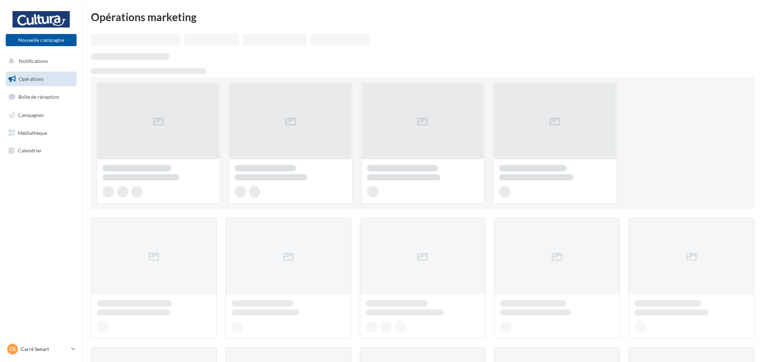  Describe the element at coordinates (41, 151) in the screenshot. I see `a: Calendrier` at that location.